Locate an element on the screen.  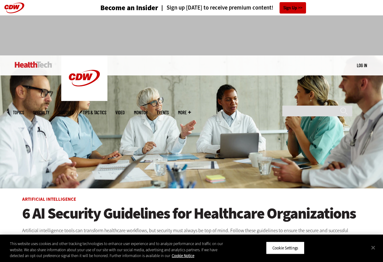
a: Video is located at coordinates (120, 112).